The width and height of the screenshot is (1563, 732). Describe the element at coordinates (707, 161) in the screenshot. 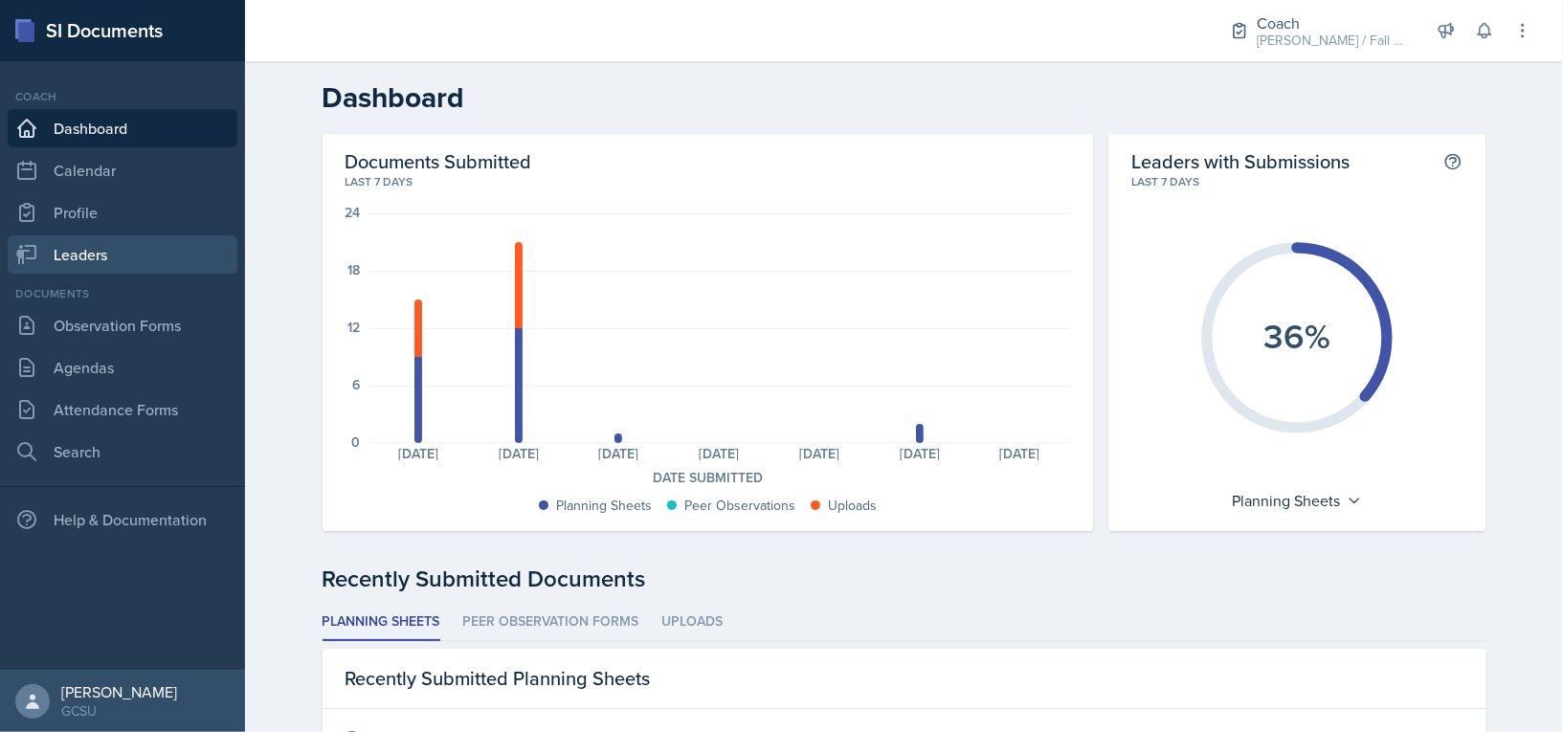

I see `h2: Documents Submitted` at that location.